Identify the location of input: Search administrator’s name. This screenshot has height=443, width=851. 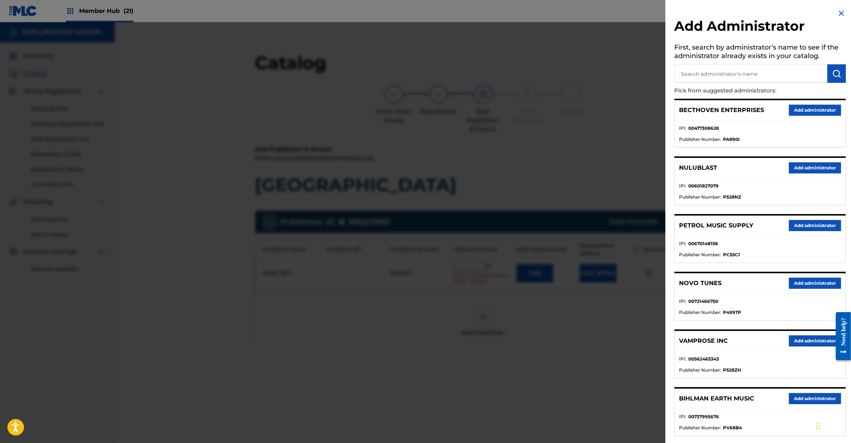
(751, 74).